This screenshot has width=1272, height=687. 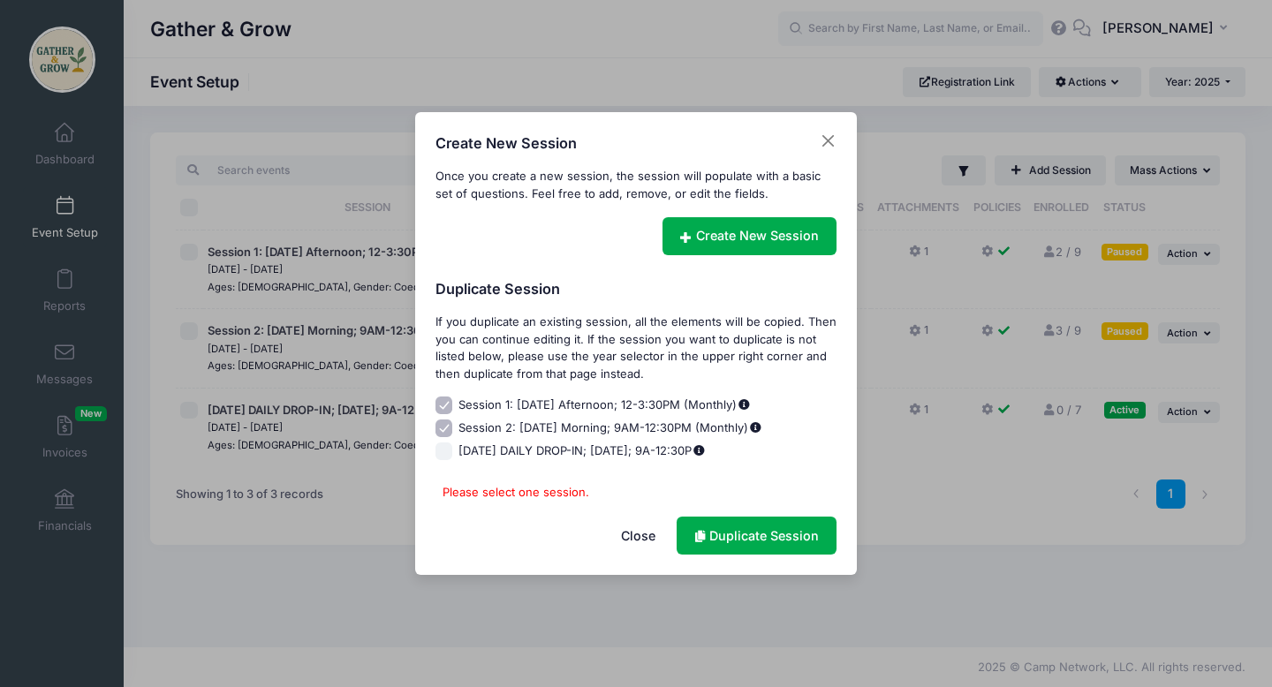 What do you see at coordinates (506, 143) in the screenshot?
I see `h4: Create New Session` at bounding box center [506, 143].